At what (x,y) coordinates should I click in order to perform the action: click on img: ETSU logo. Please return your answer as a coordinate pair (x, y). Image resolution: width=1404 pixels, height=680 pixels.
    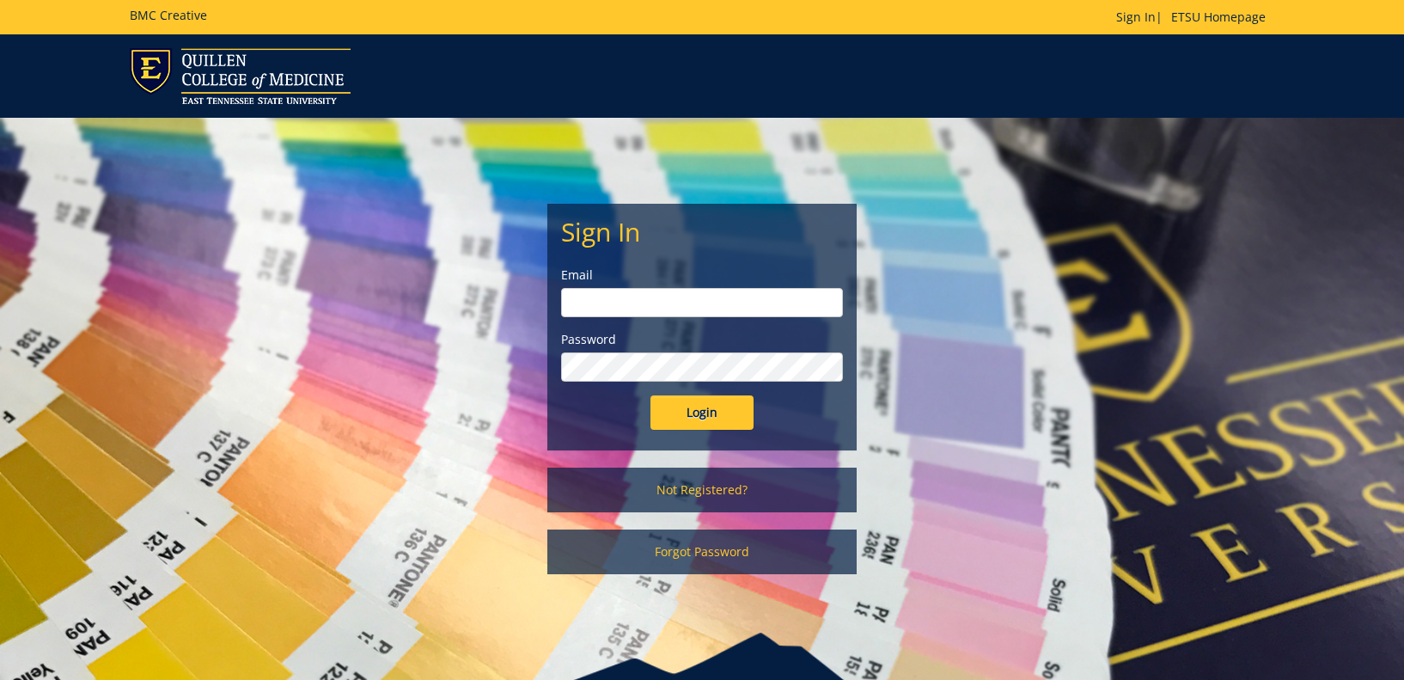
    Looking at the image, I should click on (240, 76).